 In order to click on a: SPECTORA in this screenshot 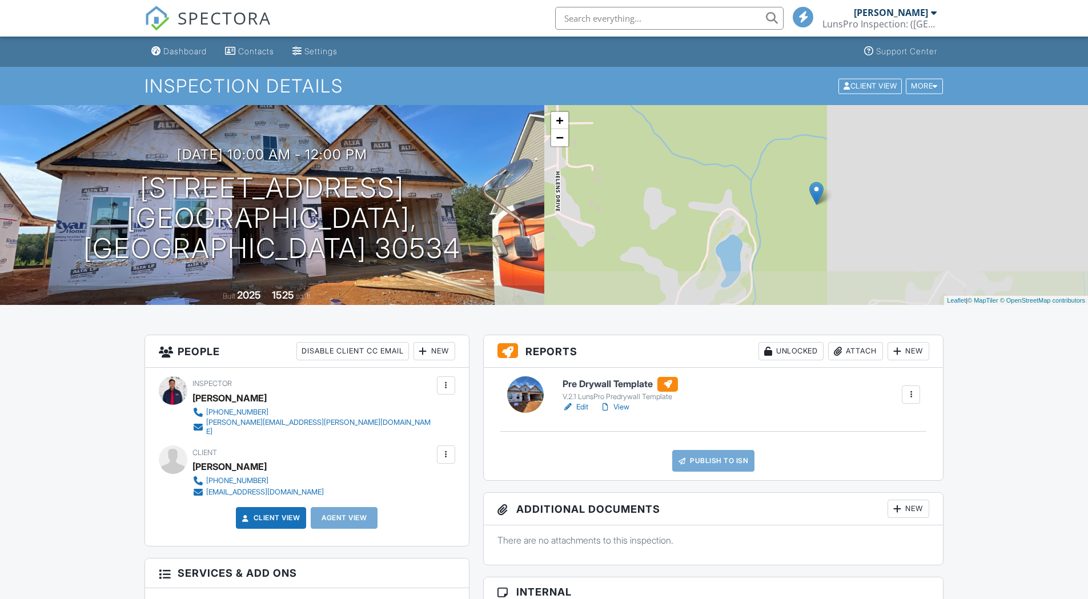, I will do `click(208, 27)`.